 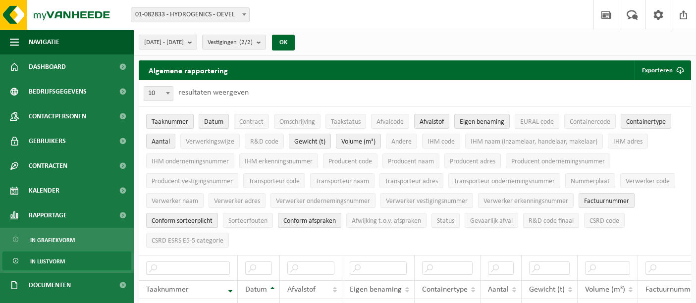 I want to click on span: Verwerker naam, so click(x=175, y=201).